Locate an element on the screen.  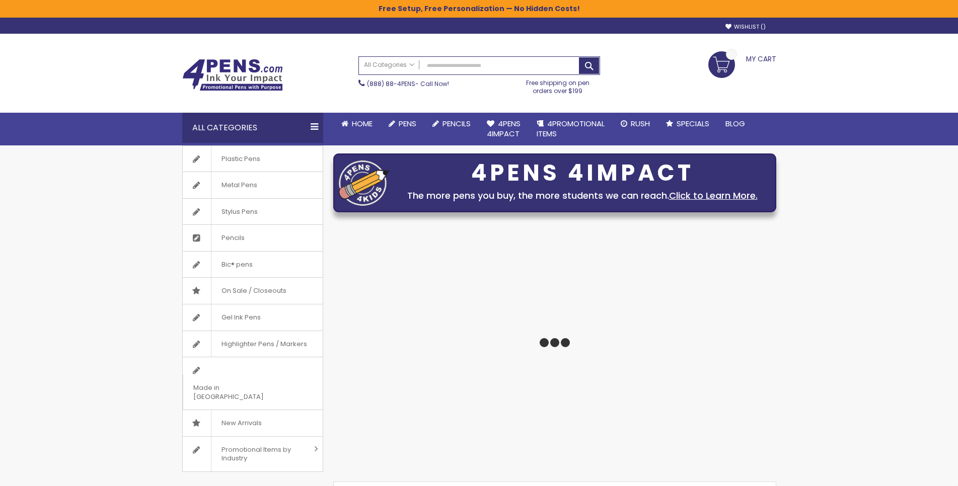
span: Stylus Pens is located at coordinates (239, 212).